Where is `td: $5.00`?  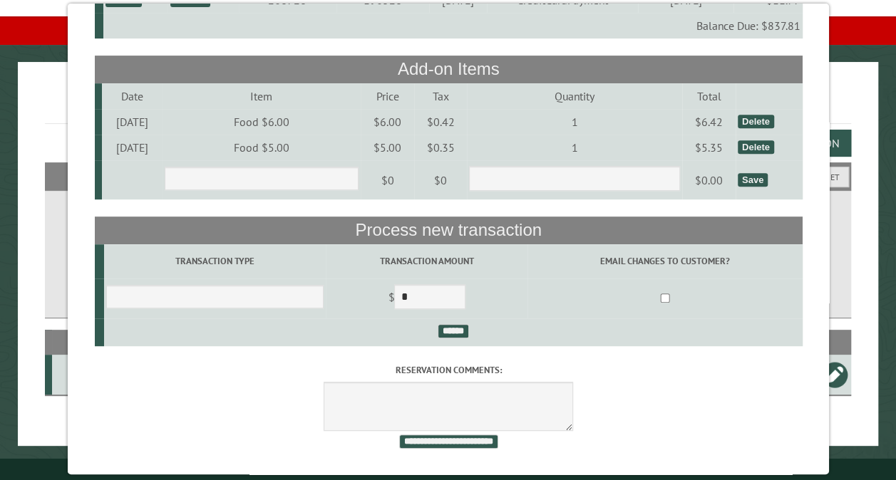 td: $5.00 is located at coordinates (387, 147).